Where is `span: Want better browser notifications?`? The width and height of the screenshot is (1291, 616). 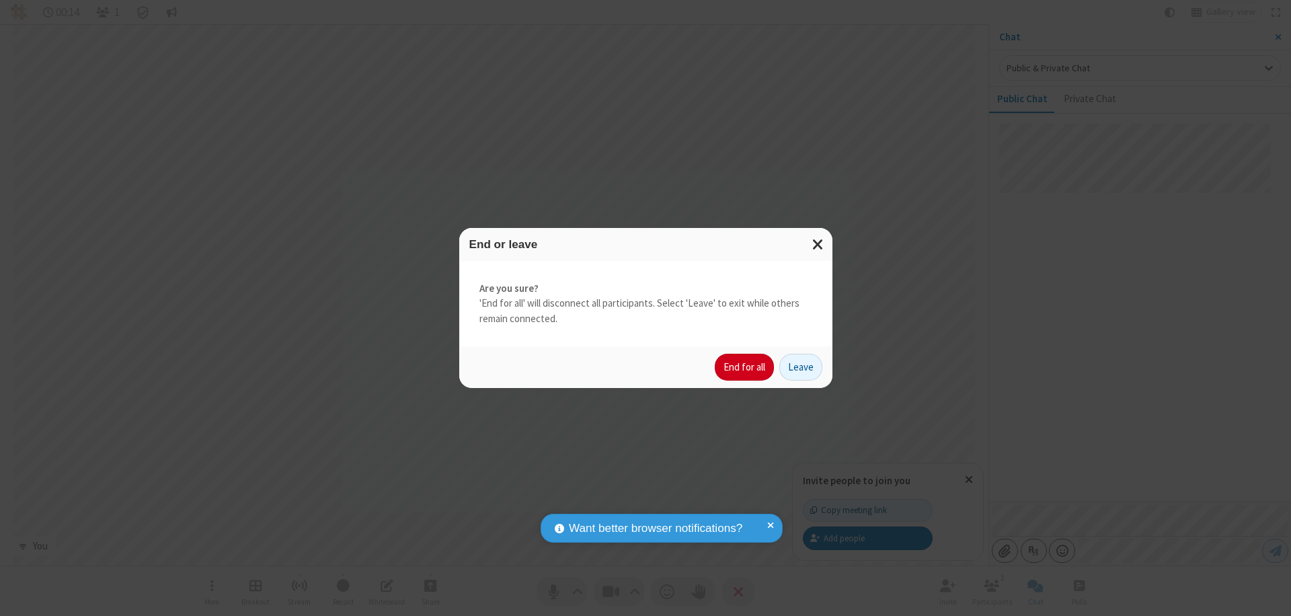
span: Want better browser notifications? is located at coordinates (655, 528).